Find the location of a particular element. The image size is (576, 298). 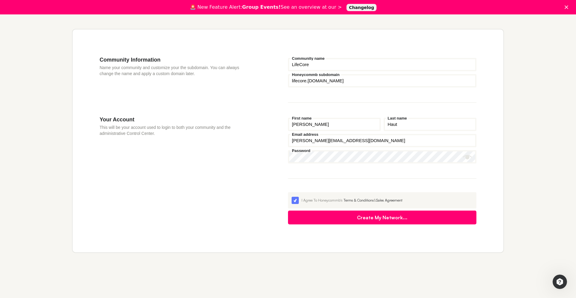

div: 🚨 New Feature Alert: See an overview at our > is located at coordinates (266, 7).